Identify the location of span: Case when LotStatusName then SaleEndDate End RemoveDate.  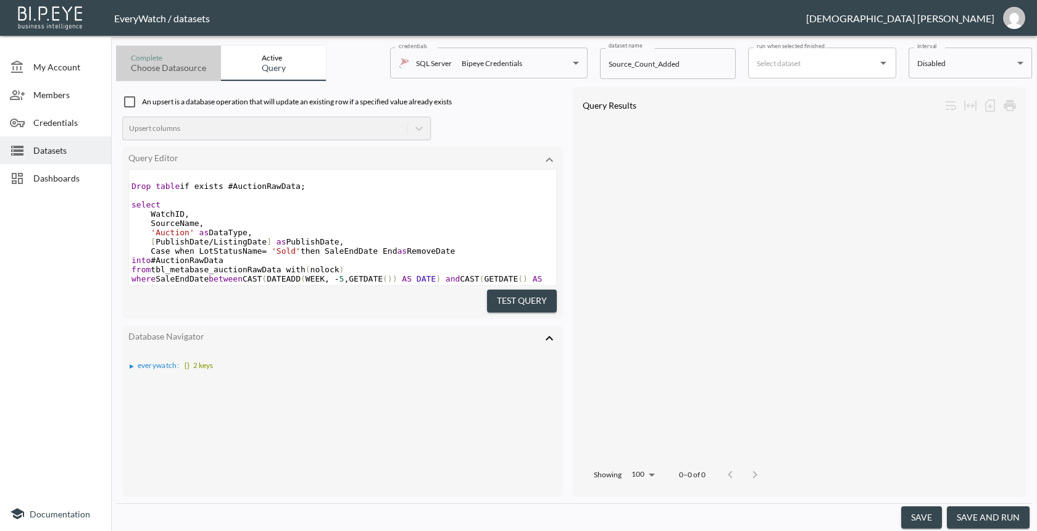
(293, 251).